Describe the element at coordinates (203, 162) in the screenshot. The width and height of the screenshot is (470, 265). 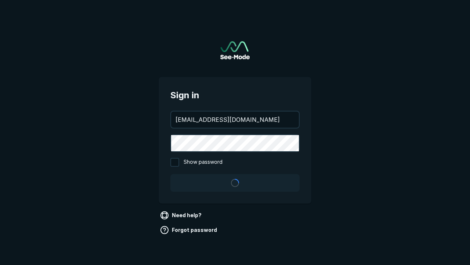
I see `span: Show password` at that location.